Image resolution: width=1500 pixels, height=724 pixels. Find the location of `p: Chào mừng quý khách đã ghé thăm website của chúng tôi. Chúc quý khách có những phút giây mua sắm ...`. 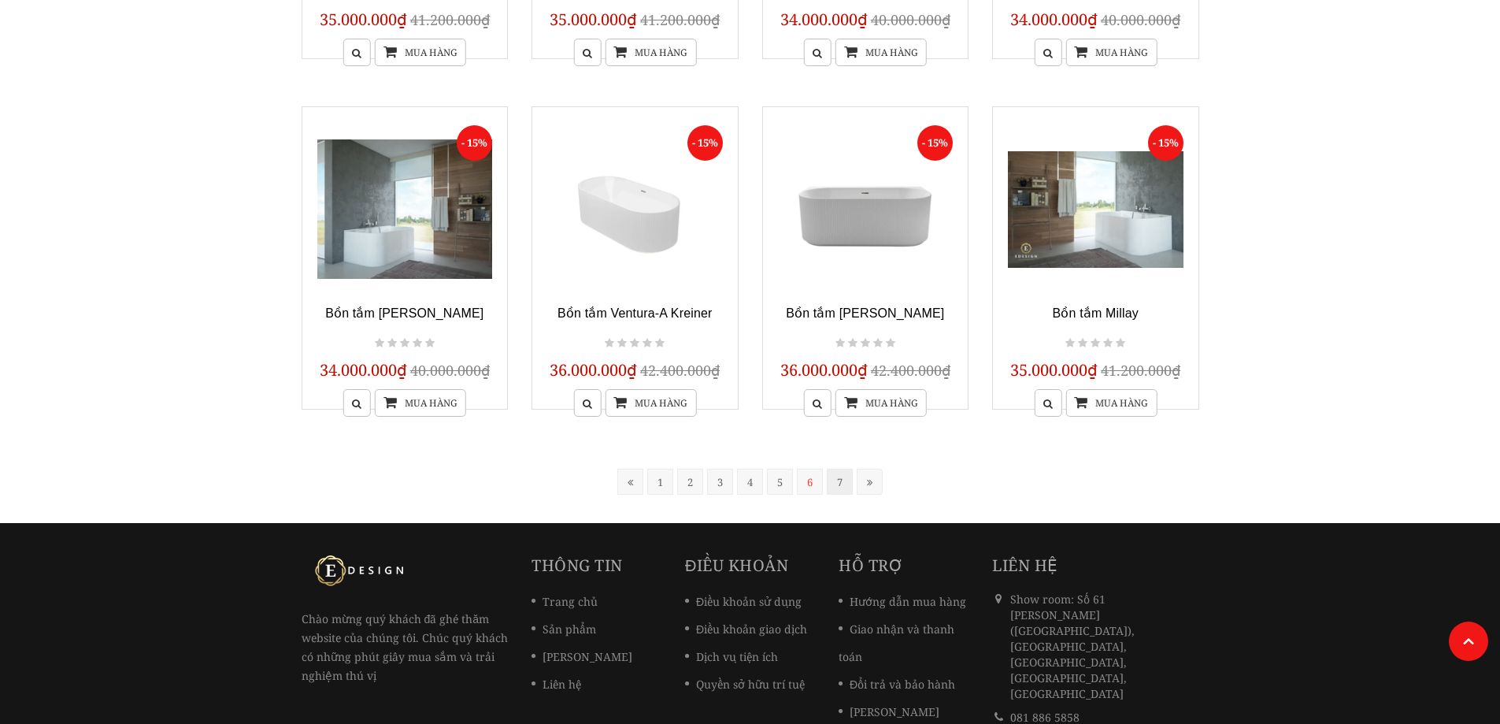

p: Chào mừng quý khách đã ghé thăm website của chúng tôi. Chúc quý khách có những phút giây mua sắm ... is located at coordinates (405, 619).